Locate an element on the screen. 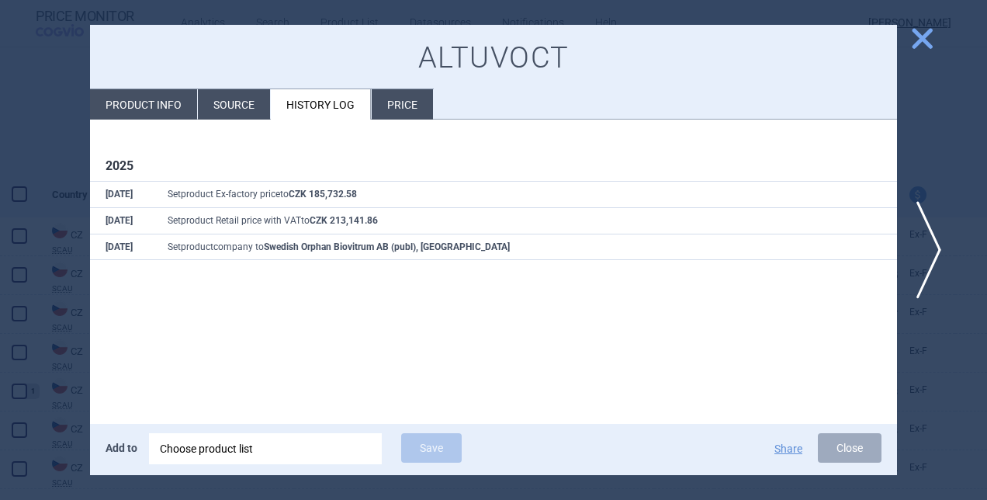 This screenshot has width=987, height=500. strong: CZK 185,732.58 is located at coordinates (323, 194).